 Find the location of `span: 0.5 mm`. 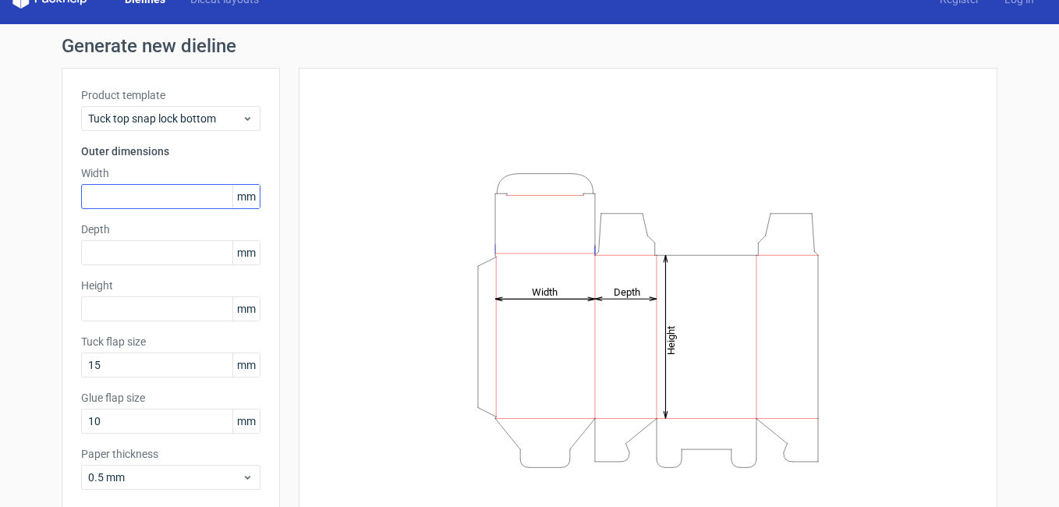

span: 0.5 mm is located at coordinates (165, 477).